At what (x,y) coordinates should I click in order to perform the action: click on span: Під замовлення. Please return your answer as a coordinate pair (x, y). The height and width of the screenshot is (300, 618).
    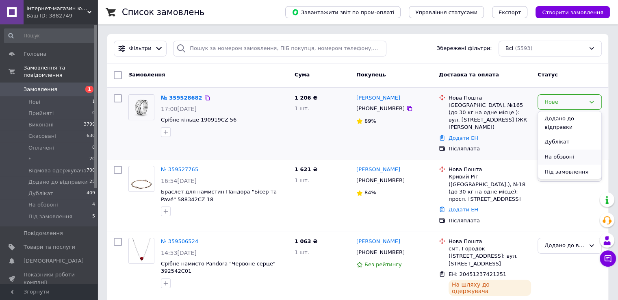
    Looking at the image, I should click on (50, 216).